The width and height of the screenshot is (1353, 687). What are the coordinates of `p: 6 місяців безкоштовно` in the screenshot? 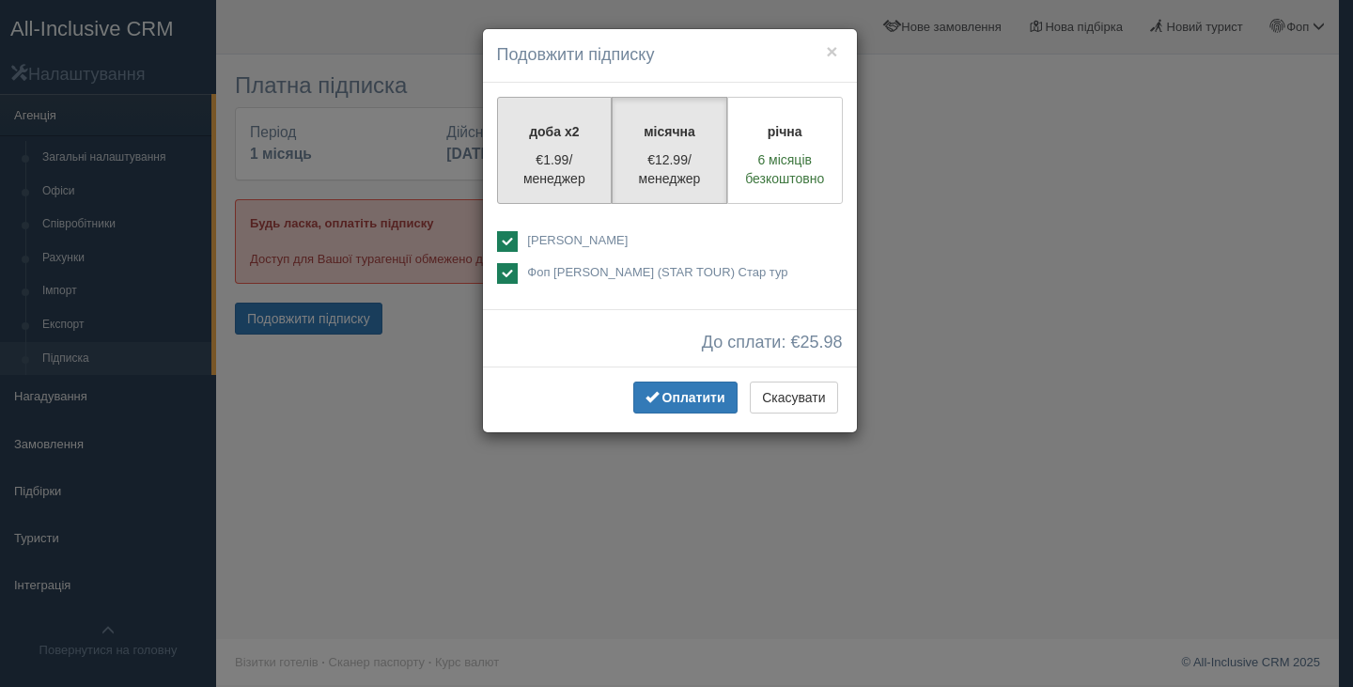 It's located at (785, 169).